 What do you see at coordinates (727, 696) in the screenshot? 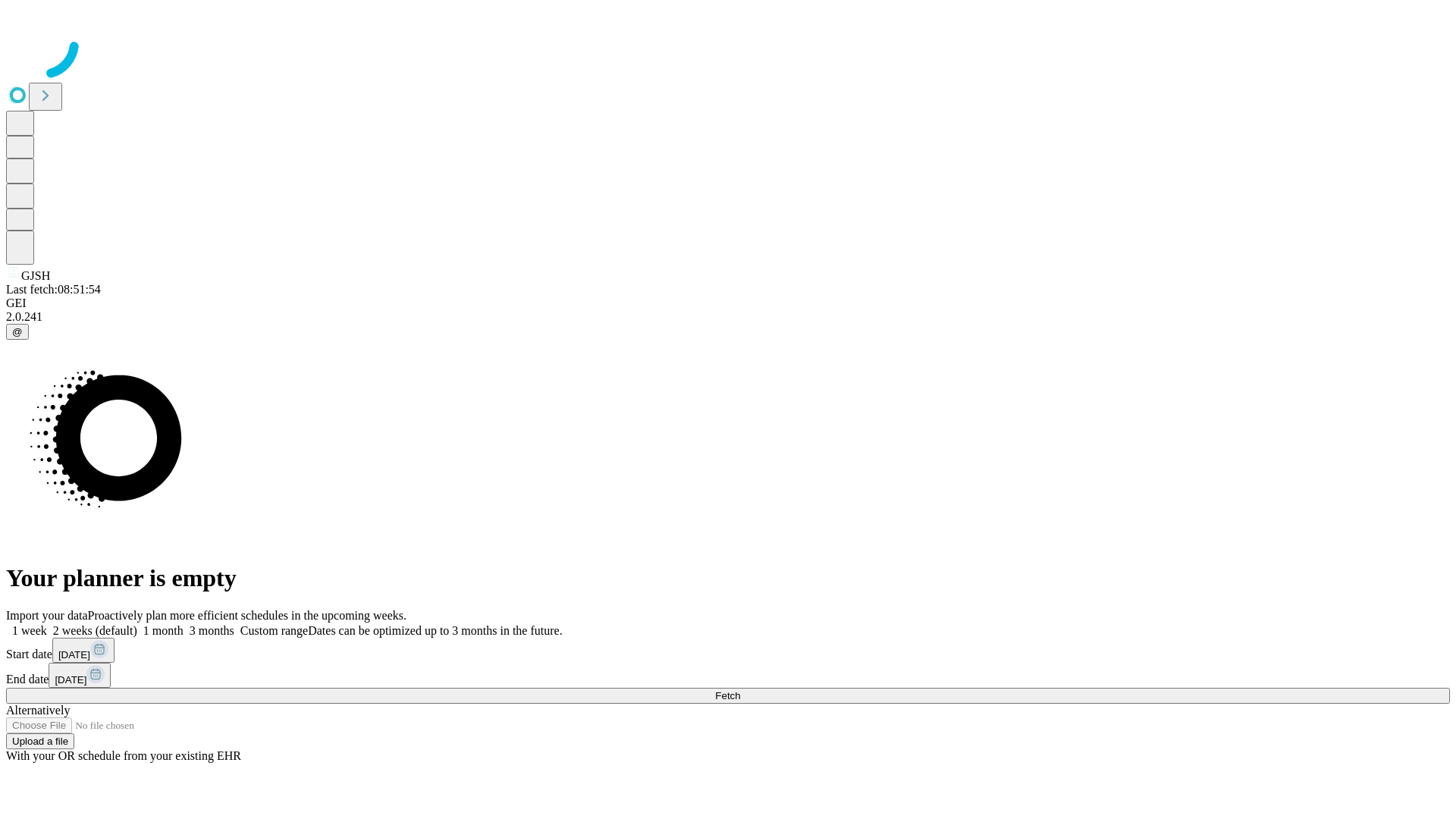
I see `span: Fetch` at bounding box center [727, 696].